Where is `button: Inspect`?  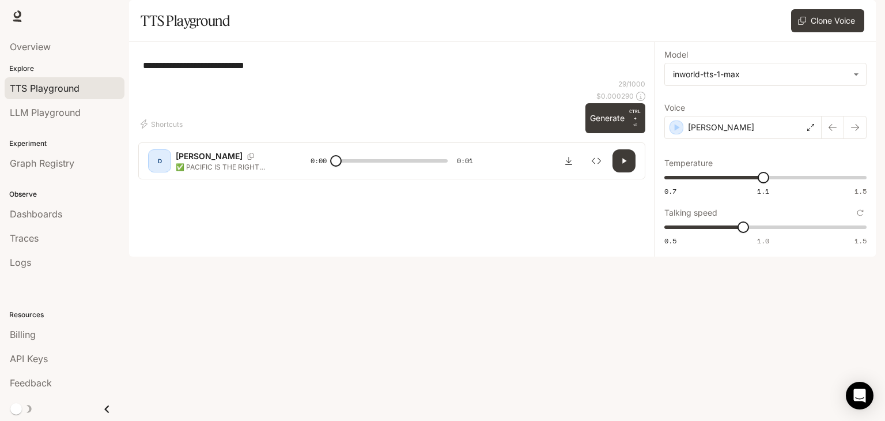 button: Inspect is located at coordinates (597, 161).